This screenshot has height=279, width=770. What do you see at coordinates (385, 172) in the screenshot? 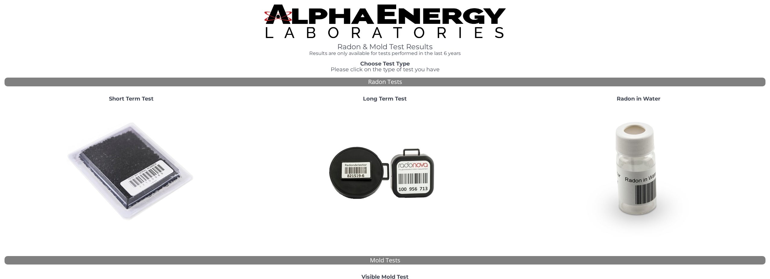
I see `img: Radtrak2vsRadtrak3.jpg` at bounding box center [385, 172].